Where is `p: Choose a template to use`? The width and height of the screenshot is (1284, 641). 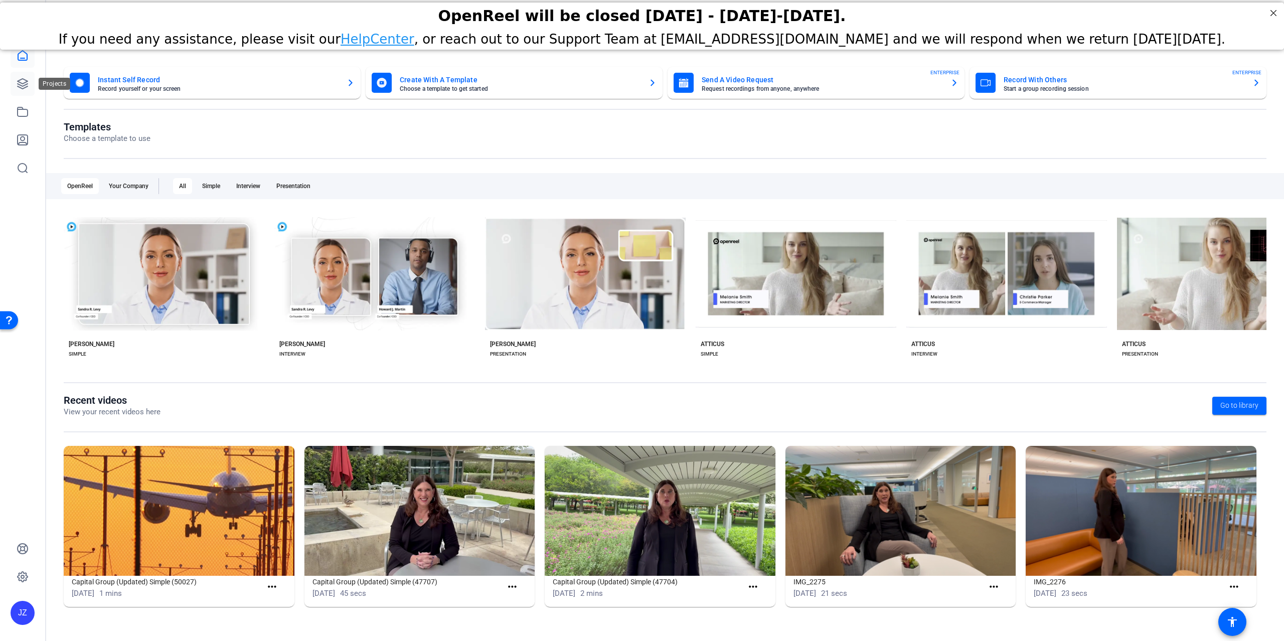
p: Choose a template to use is located at coordinates (107, 138).